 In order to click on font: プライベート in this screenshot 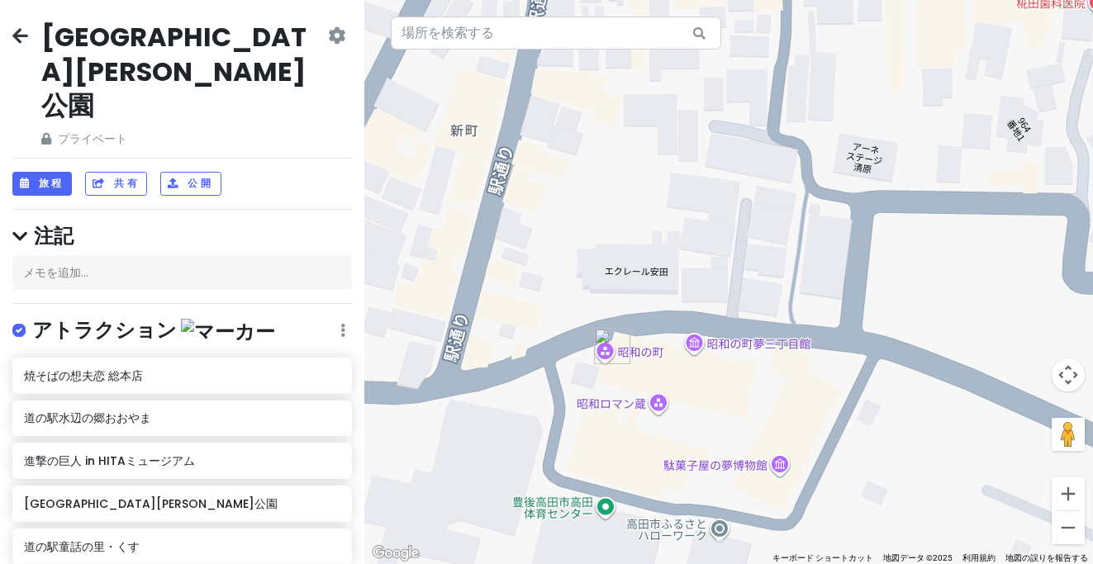, I will do `click(93, 139)`.